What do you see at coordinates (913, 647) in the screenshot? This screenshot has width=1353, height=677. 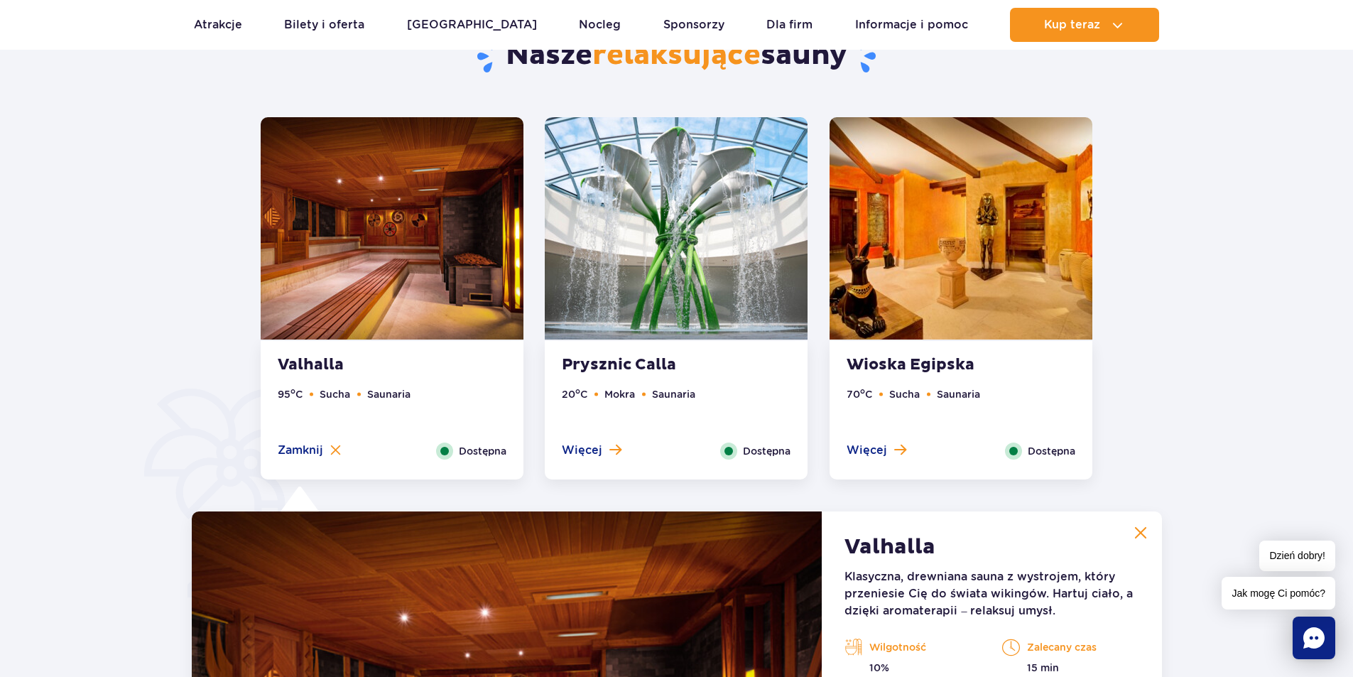 I see `p: Wilgotność` at bounding box center [913, 647].